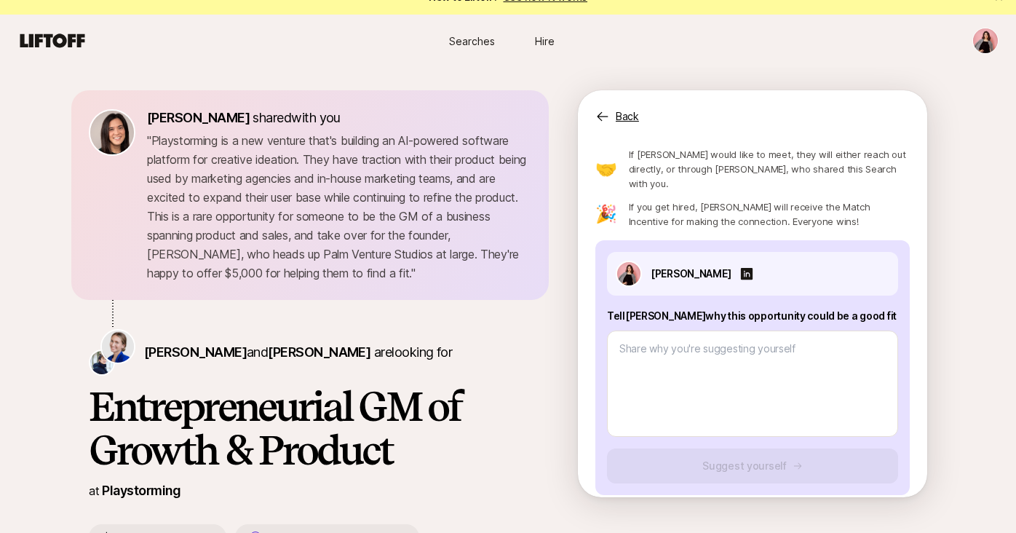  I want to click on span: Searches, so click(472, 41).